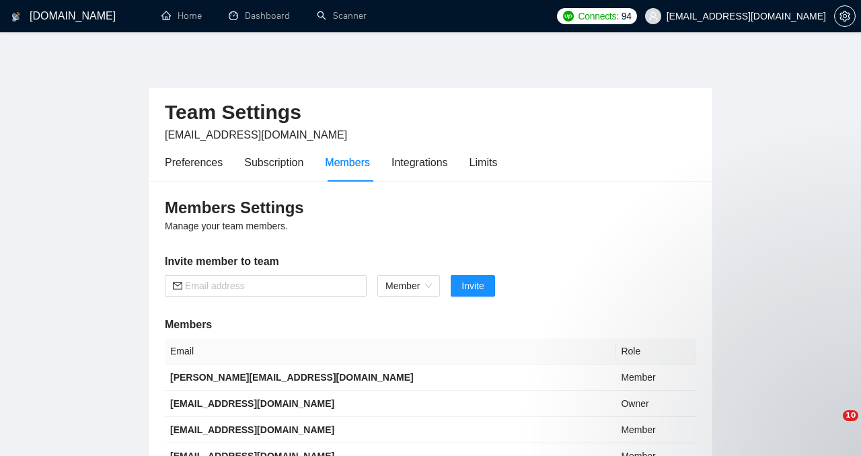 This screenshot has width=861, height=456. What do you see at coordinates (274, 162) in the screenshot?
I see `div: Subscription` at bounding box center [274, 162].